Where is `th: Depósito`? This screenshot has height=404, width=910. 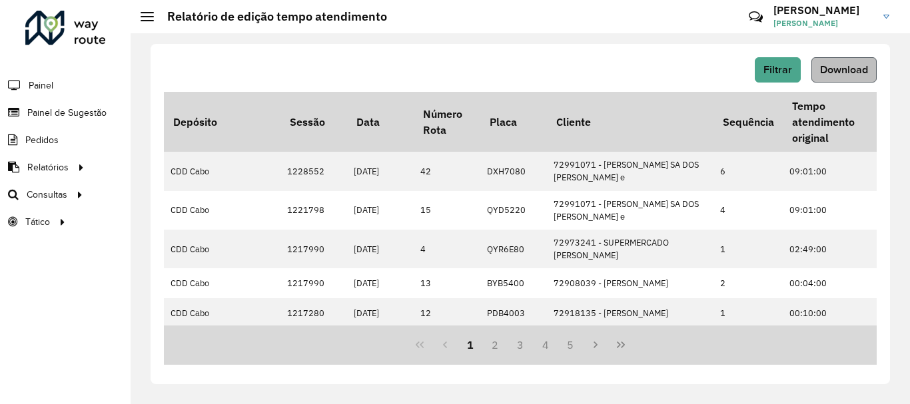 th: Depósito is located at coordinates (222, 122).